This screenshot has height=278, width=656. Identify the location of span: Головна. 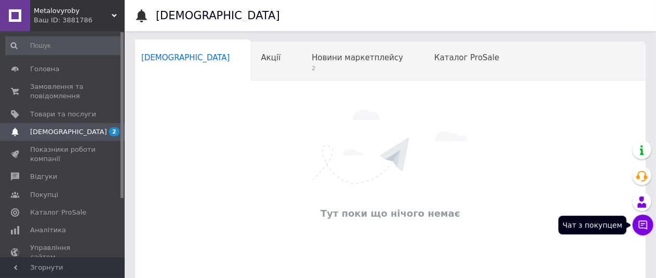
(45, 69).